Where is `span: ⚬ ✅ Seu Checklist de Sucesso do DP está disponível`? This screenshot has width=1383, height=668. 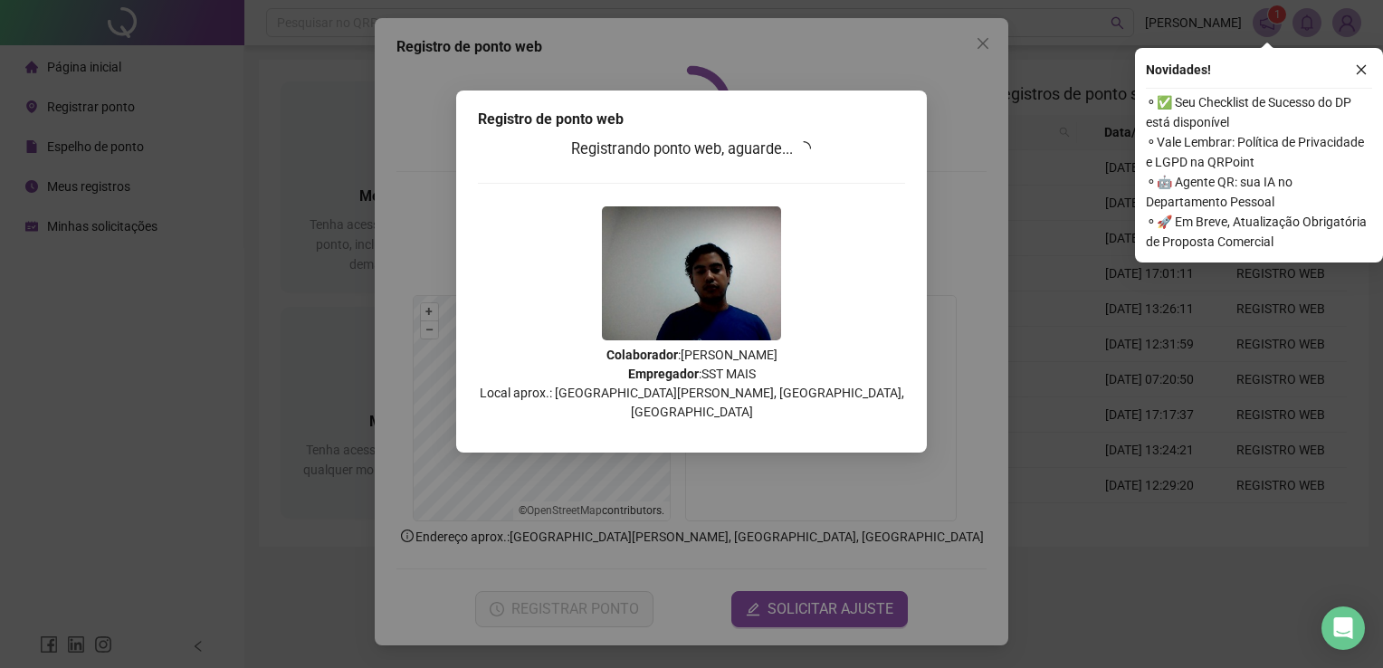
span: ⚬ ✅ Seu Checklist de Sucesso do DP está disponível is located at coordinates (1259, 112).